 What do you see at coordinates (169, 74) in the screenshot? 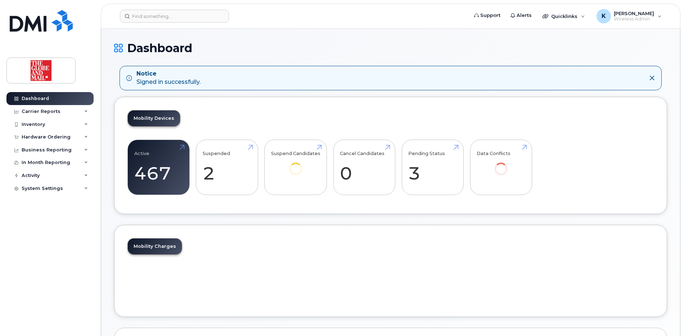
I see `strong: Notice` at bounding box center [169, 74].